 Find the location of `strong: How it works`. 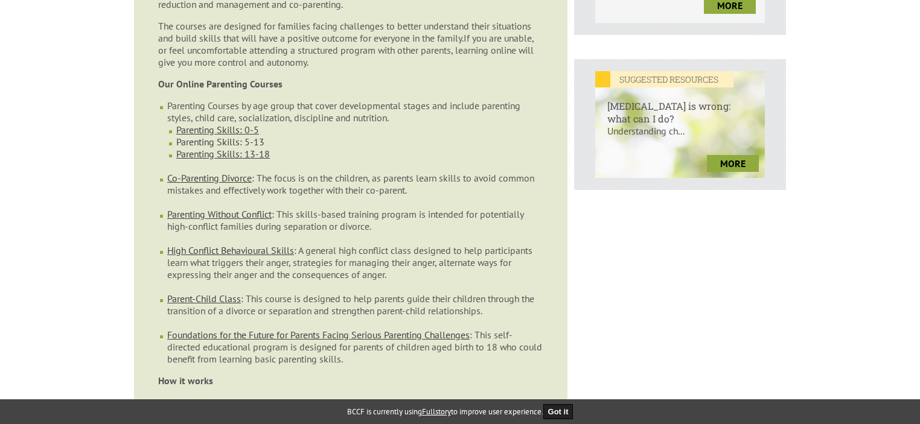

strong: How it works is located at coordinates (185, 381).